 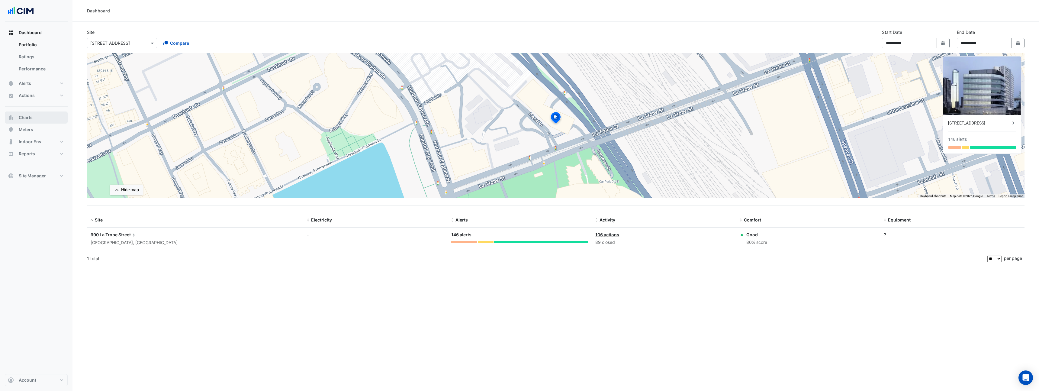 What do you see at coordinates (126, 190) in the screenshot?
I see `button: Hide map` at bounding box center [126, 190].